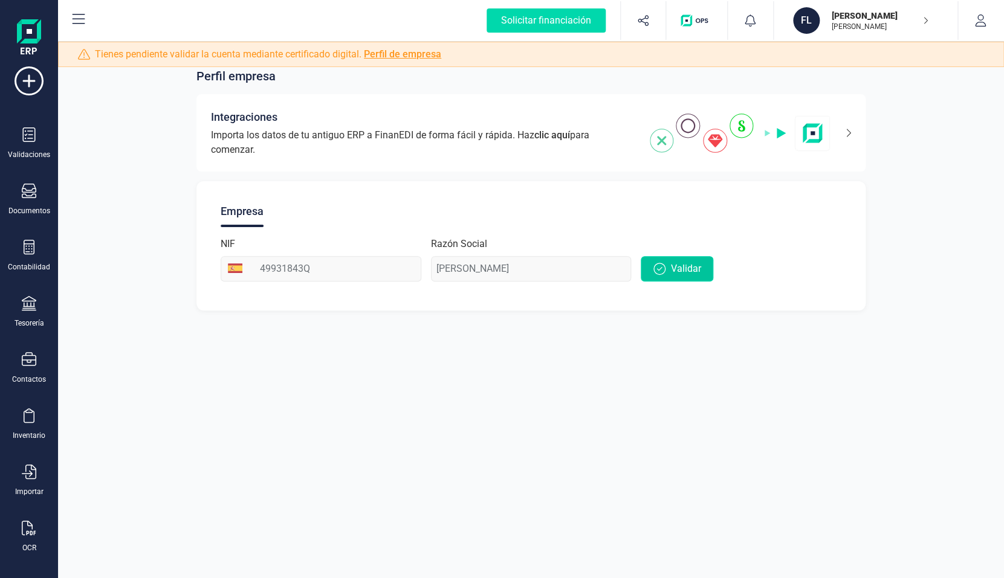 This screenshot has height=578, width=1004. What do you see at coordinates (29, 379) in the screenshot?
I see `div: Contactos` at bounding box center [29, 379].